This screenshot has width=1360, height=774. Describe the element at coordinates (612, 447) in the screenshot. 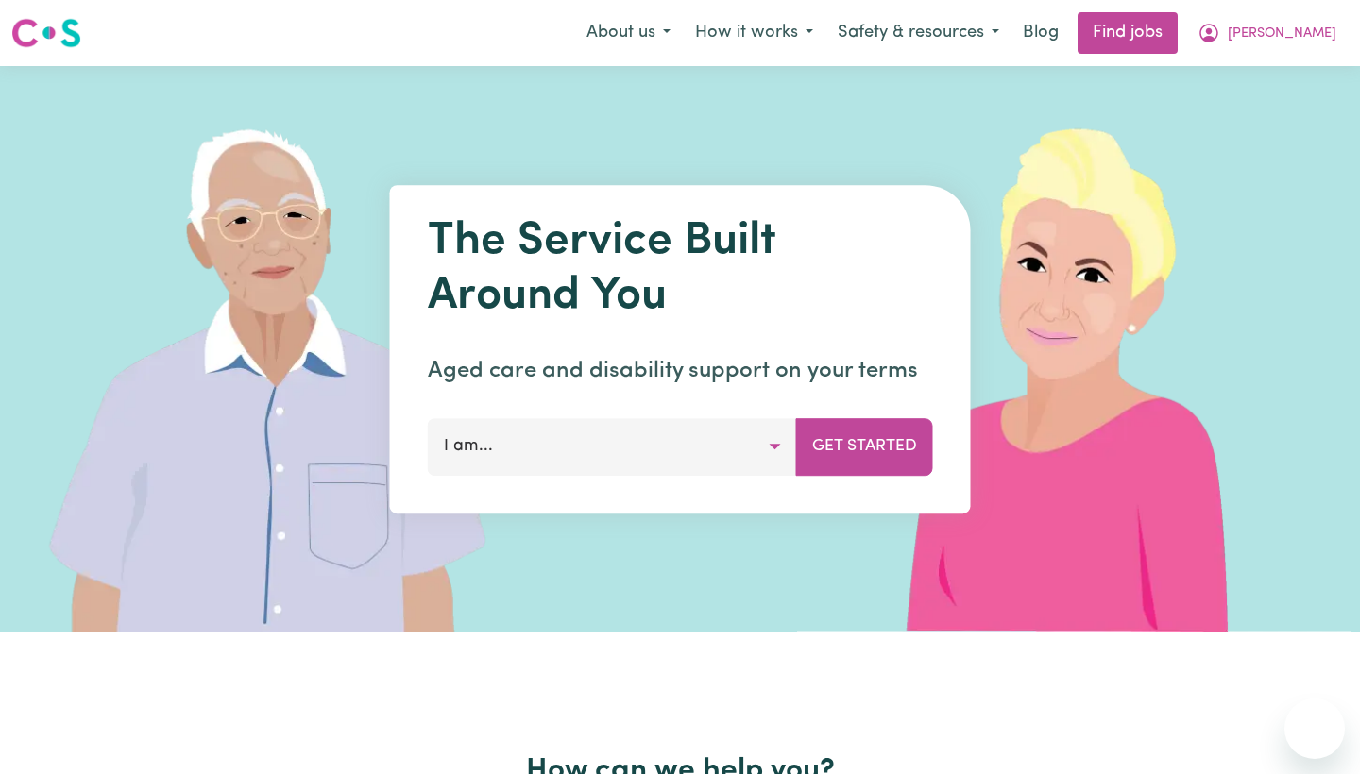

I see `button: I am...` at that location.